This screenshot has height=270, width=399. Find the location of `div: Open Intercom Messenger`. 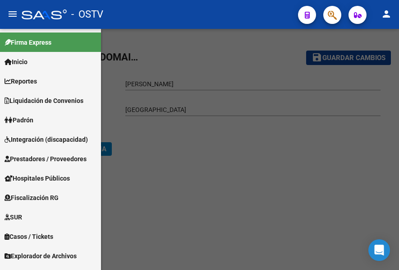

div: Open Intercom Messenger is located at coordinates (379, 250).